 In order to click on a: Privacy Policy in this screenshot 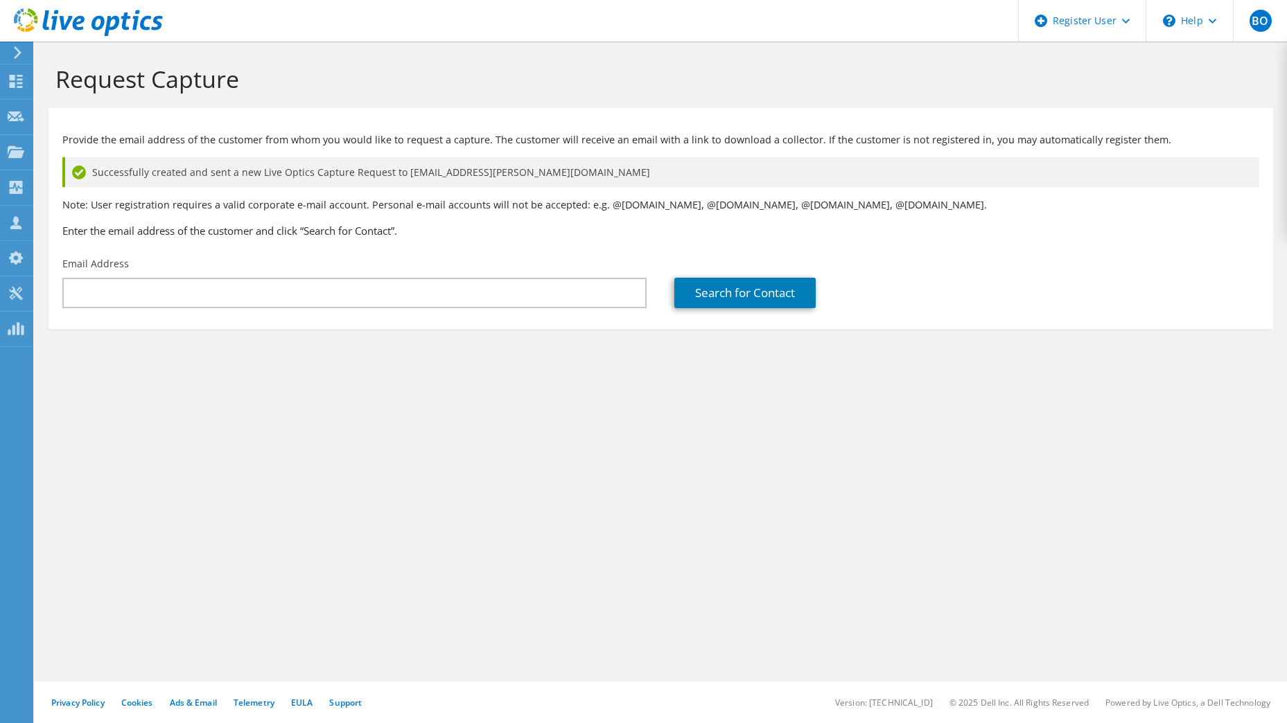, I will do `click(78, 703)`.